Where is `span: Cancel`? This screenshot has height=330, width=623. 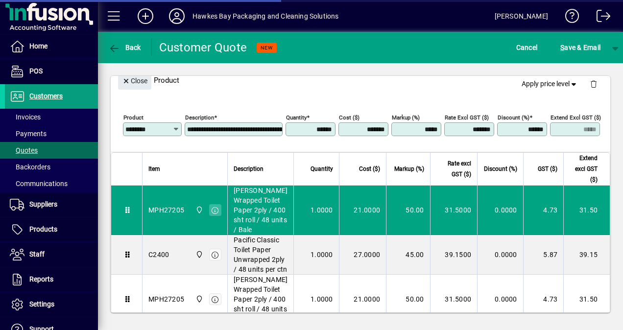
span: Cancel is located at coordinates (527, 48).